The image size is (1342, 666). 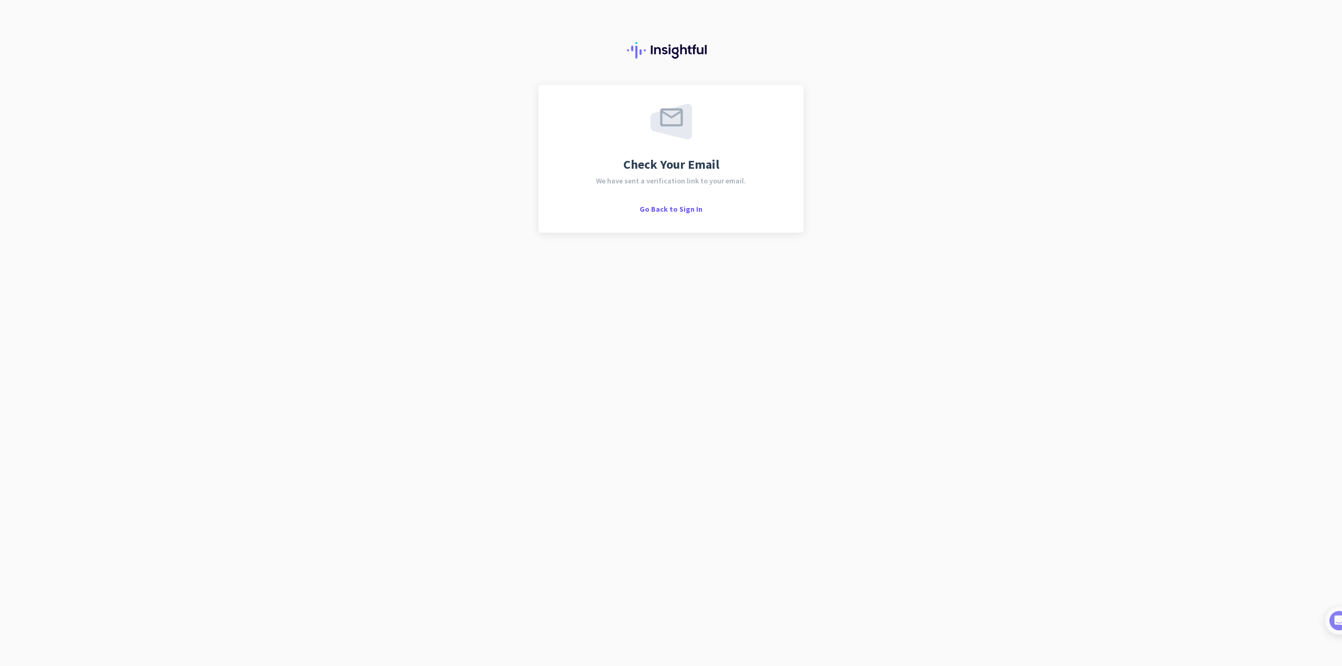 I want to click on span: We have sent a verification link to your email., so click(x=671, y=181).